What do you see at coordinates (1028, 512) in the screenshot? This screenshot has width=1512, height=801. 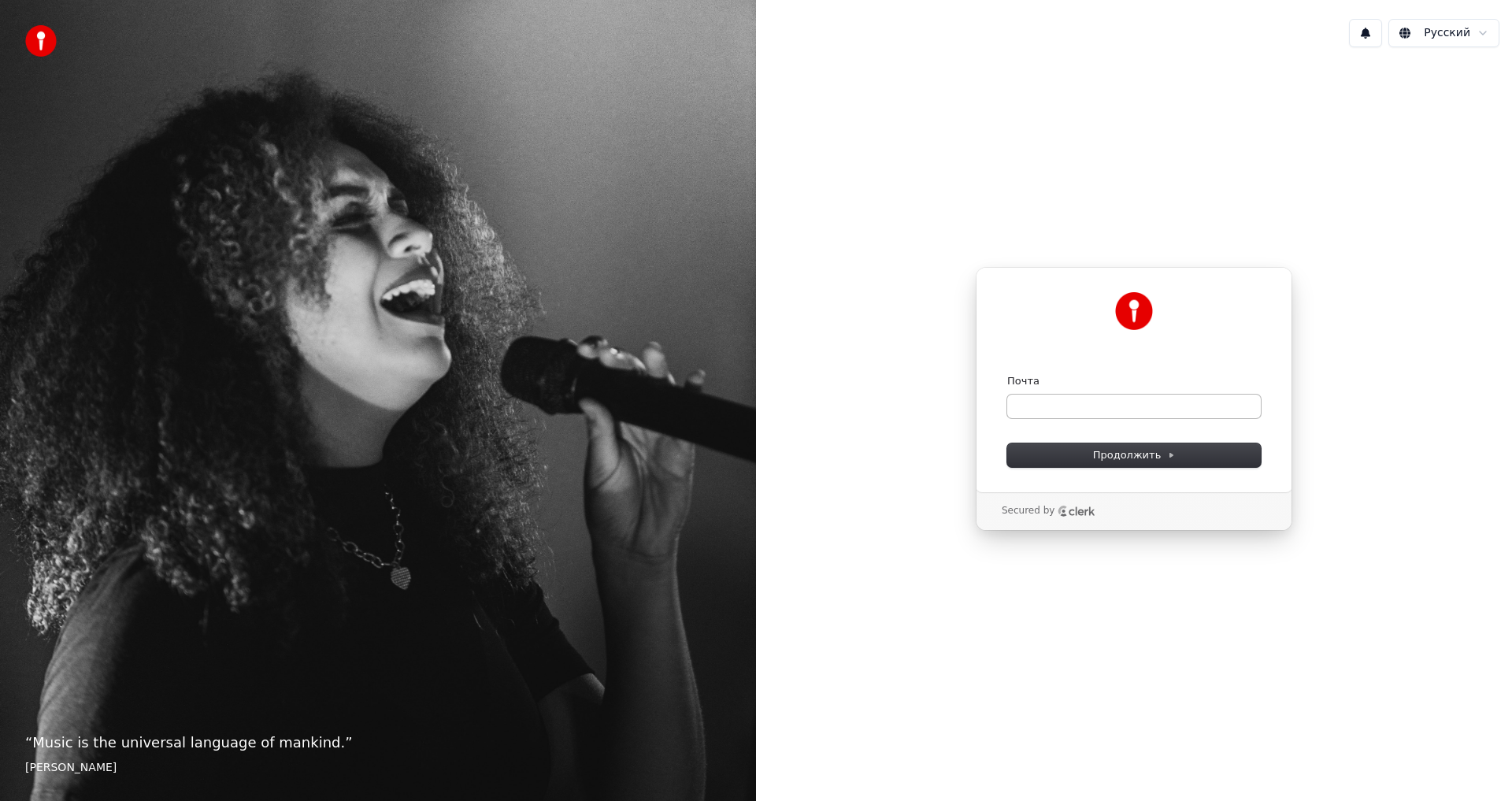 I see `p: Secured by` at bounding box center [1028, 512].